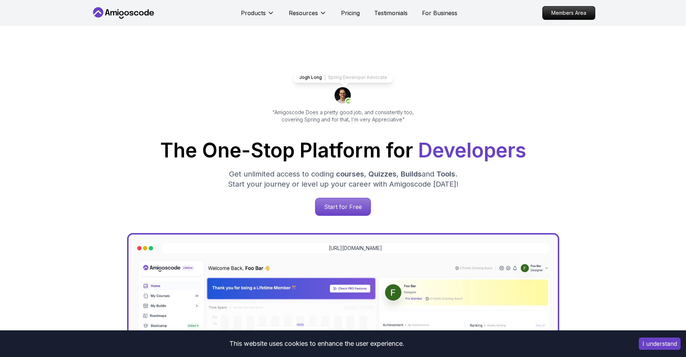  I want to click on p: Pricing, so click(350, 13).